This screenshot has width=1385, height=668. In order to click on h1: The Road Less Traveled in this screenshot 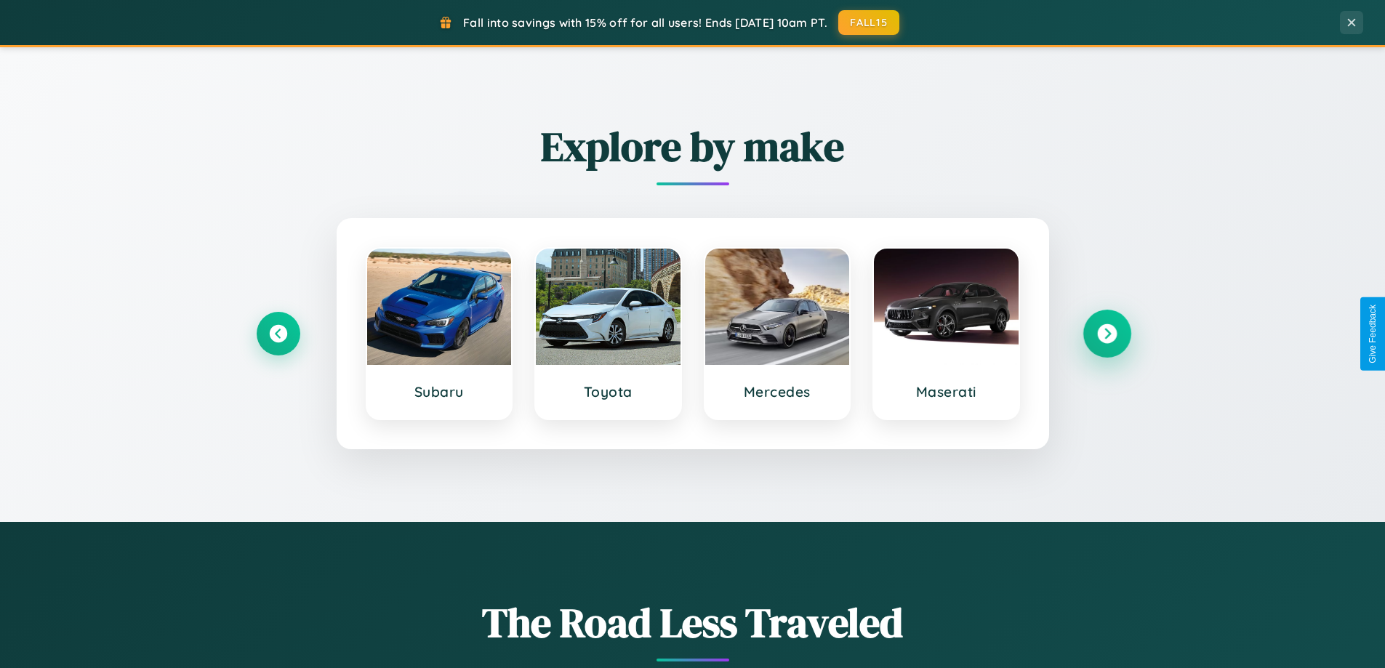, I will do `click(693, 622)`.